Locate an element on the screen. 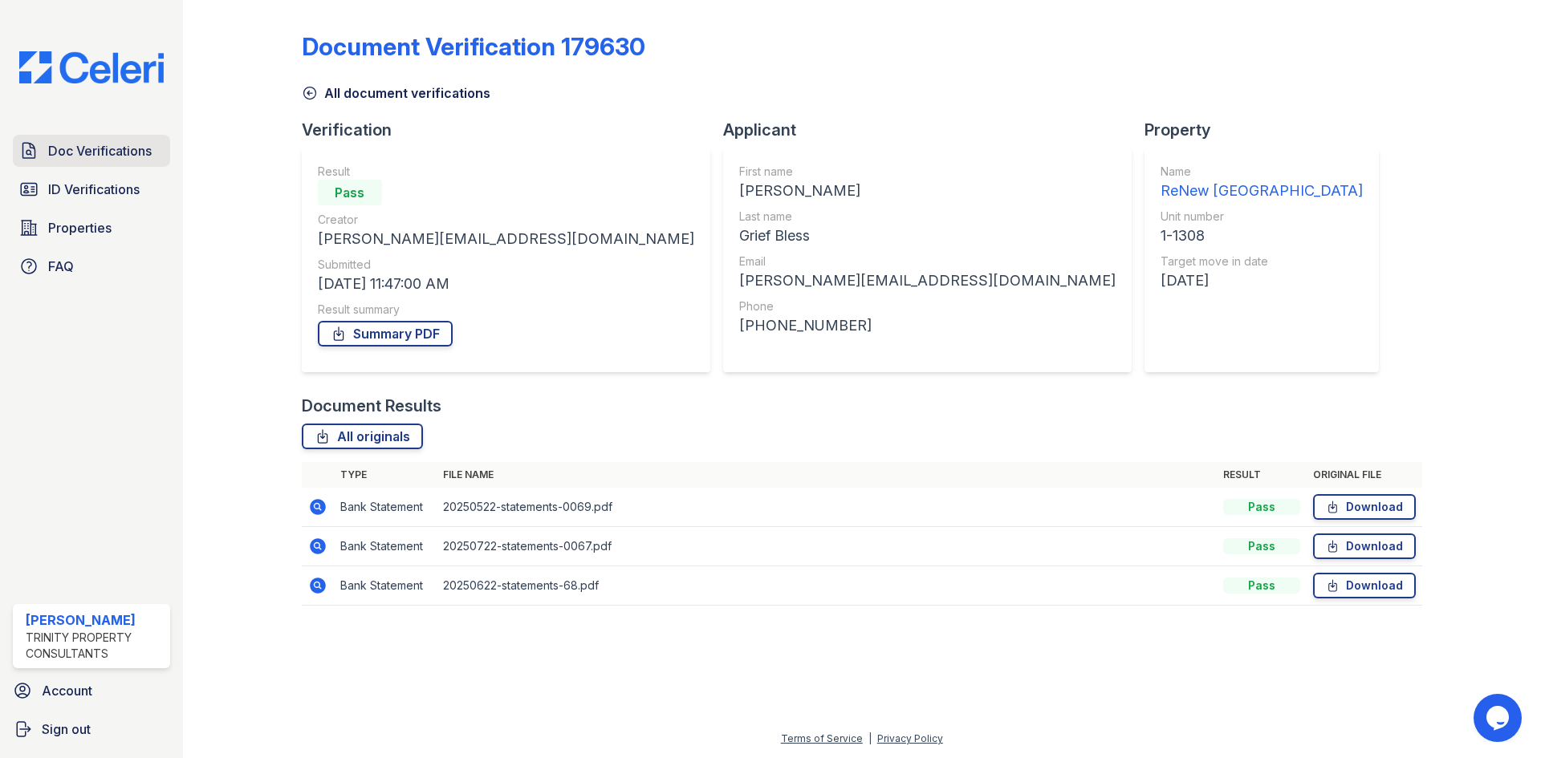 The image size is (1541, 758). div: Grief Bless is located at coordinates (927, 236).